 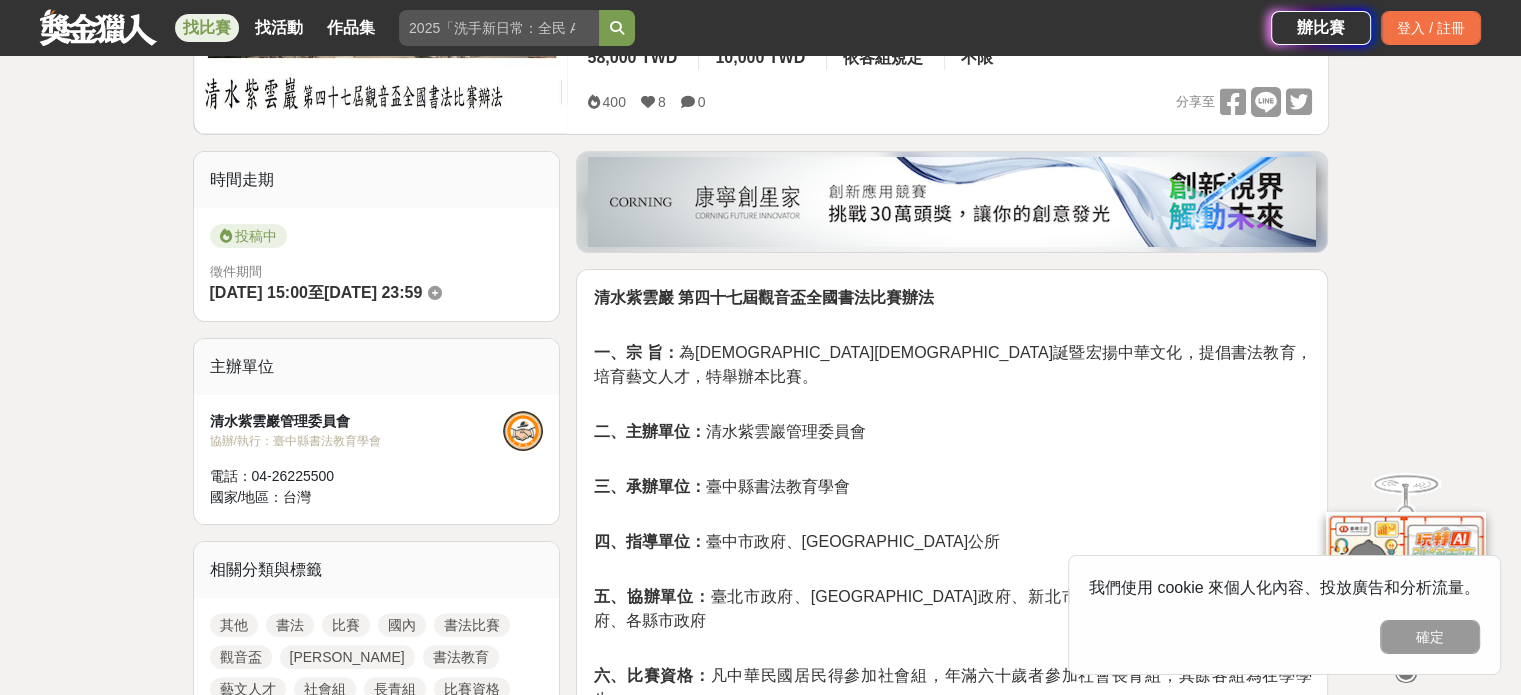 I want to click on span: 國家/地區：, so click(x=247, y=497).